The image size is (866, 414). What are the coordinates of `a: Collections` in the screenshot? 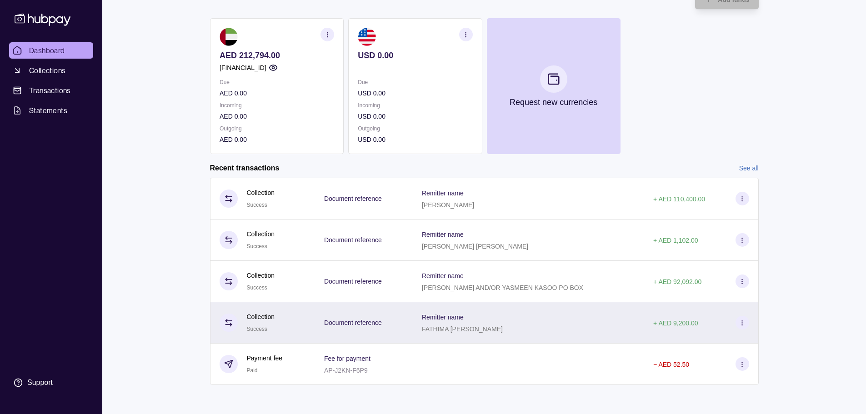 It's located at (51, 70).